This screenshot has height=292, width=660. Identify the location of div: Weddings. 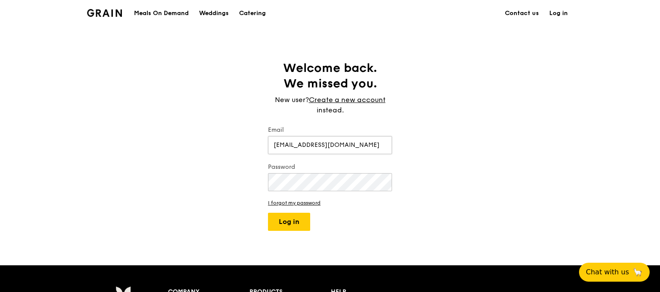
(214, 13).